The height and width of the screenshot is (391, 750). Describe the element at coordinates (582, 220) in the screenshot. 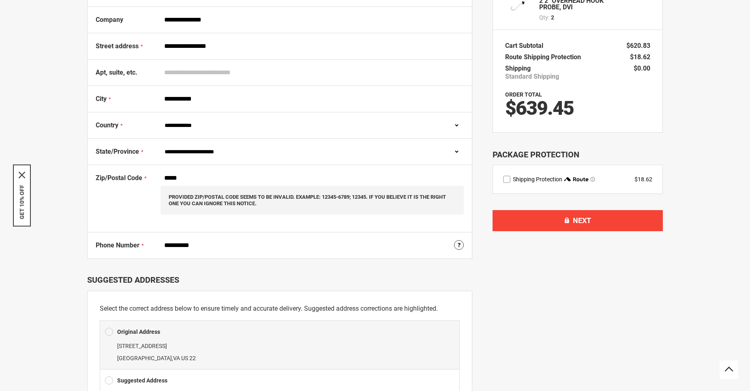

I see `span: Next` at that location.